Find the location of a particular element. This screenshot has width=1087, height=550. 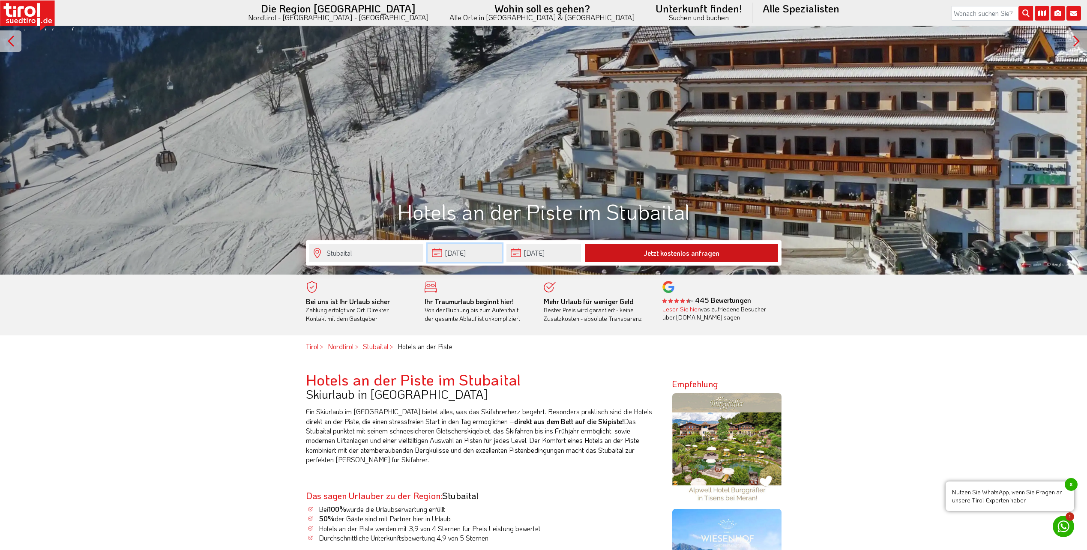

b: 50% is located at coordinates (326, 518).